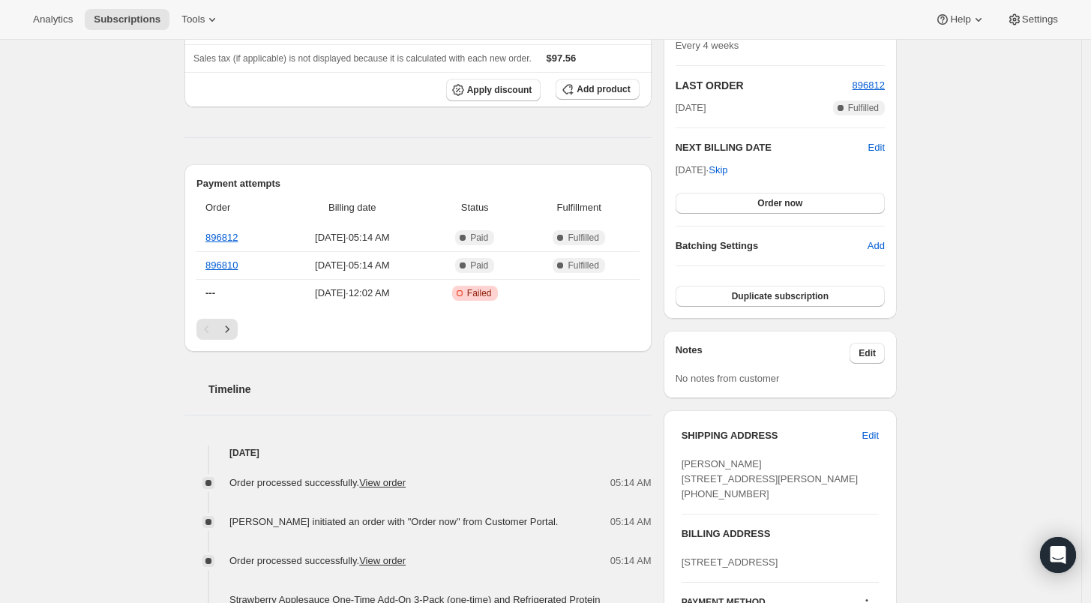 This screenshot has width=1091, height=603. I want to click on span: Tools, so click(193, 19).